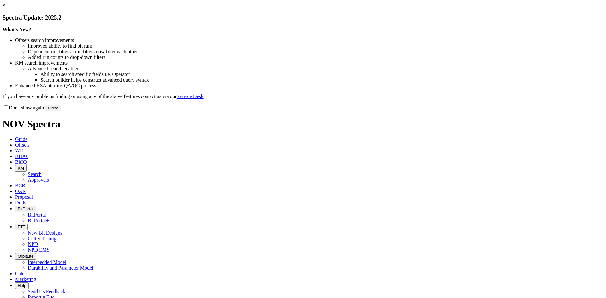  I want to click on button: Close, so click(53, 108).